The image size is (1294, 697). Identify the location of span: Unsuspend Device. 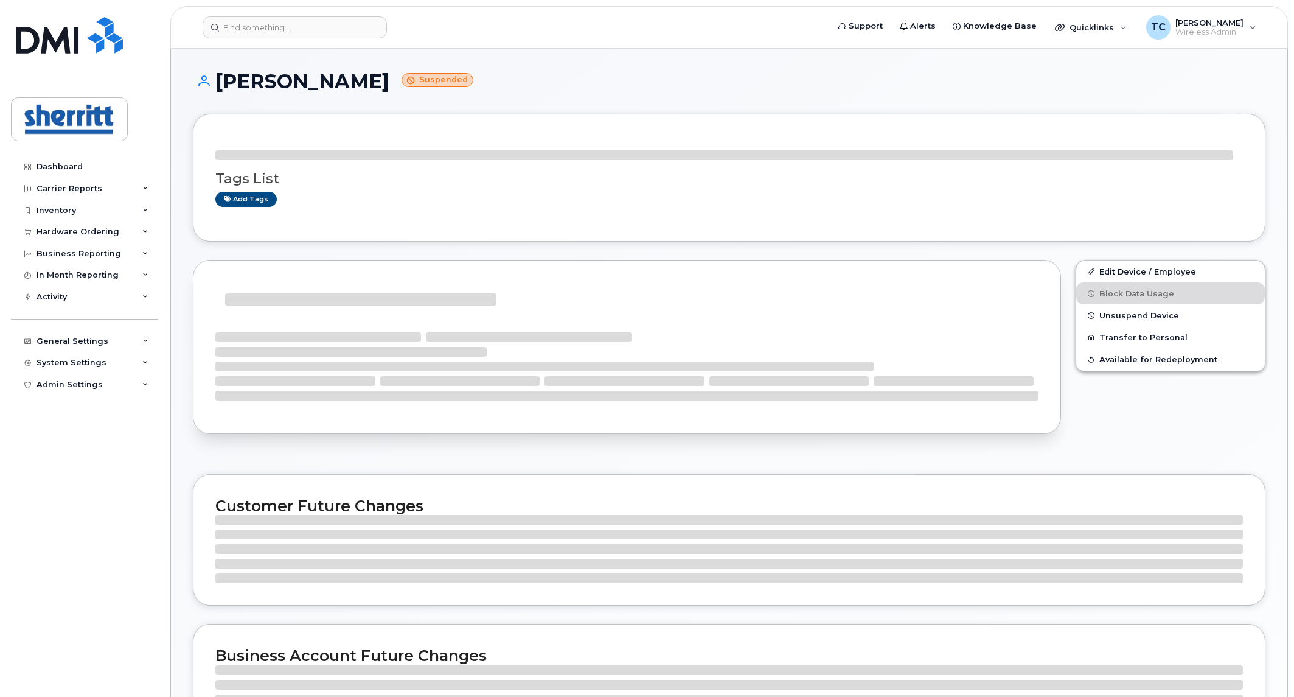
(1139, 315).